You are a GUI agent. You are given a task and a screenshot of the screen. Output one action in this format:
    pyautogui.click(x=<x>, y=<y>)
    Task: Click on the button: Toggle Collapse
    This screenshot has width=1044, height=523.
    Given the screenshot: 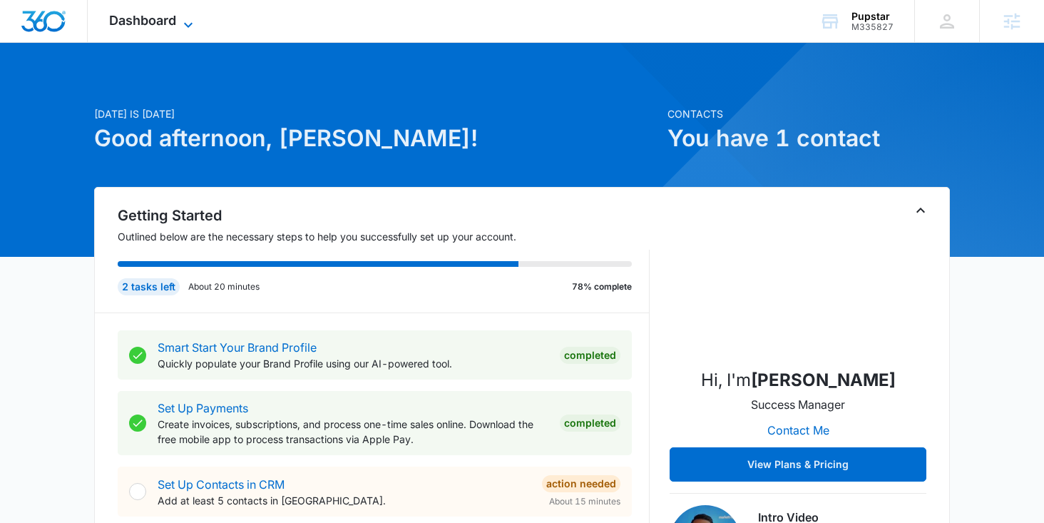 What is the action you would take?
    pyautogui.click(x=921, y=210)
    